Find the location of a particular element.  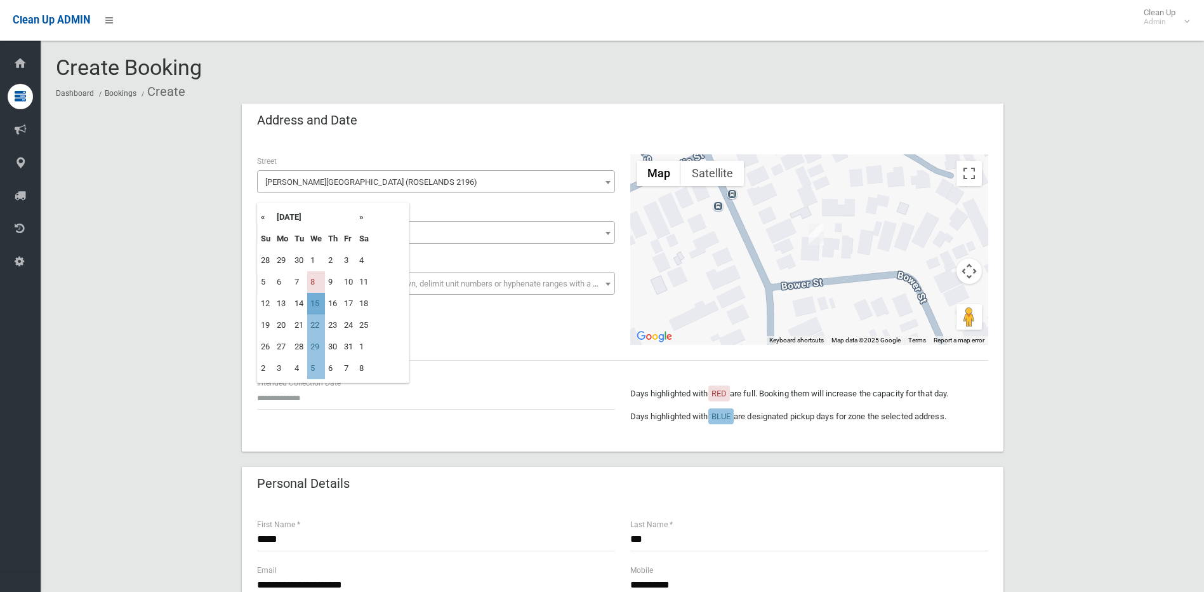

header: Address and Date is located at coordinates (307, 120).